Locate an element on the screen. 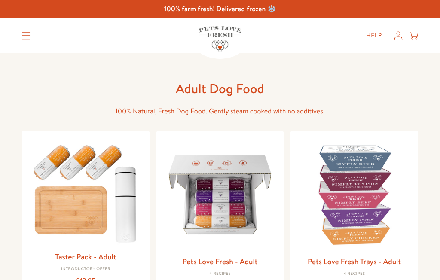  div: Introductory Offer is located at coordinates (86, 269).